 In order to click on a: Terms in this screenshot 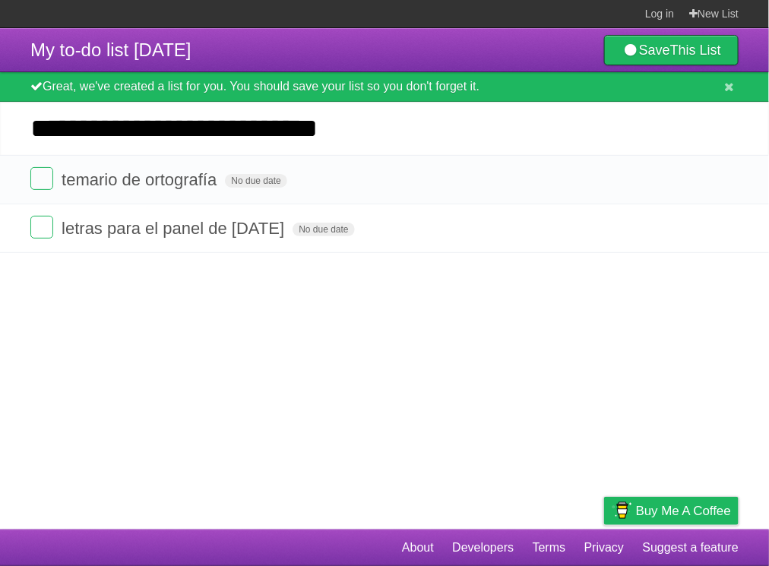, I will do `click(549, 548)`.